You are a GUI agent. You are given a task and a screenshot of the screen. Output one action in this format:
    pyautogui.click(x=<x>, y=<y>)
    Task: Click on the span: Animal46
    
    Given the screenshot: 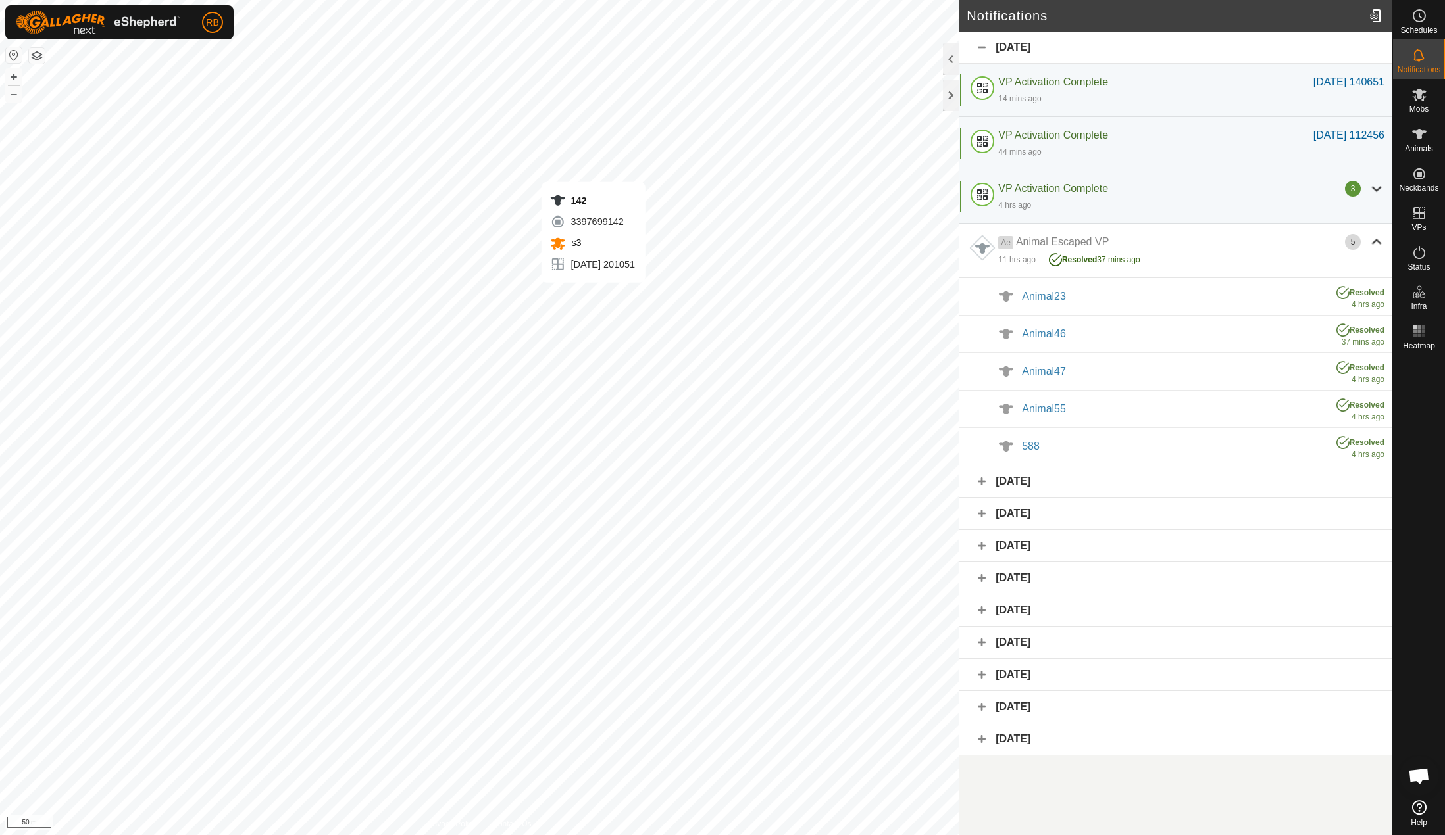 What is the action you would take?
    pyautogui.click(x=1043, y=334)
    